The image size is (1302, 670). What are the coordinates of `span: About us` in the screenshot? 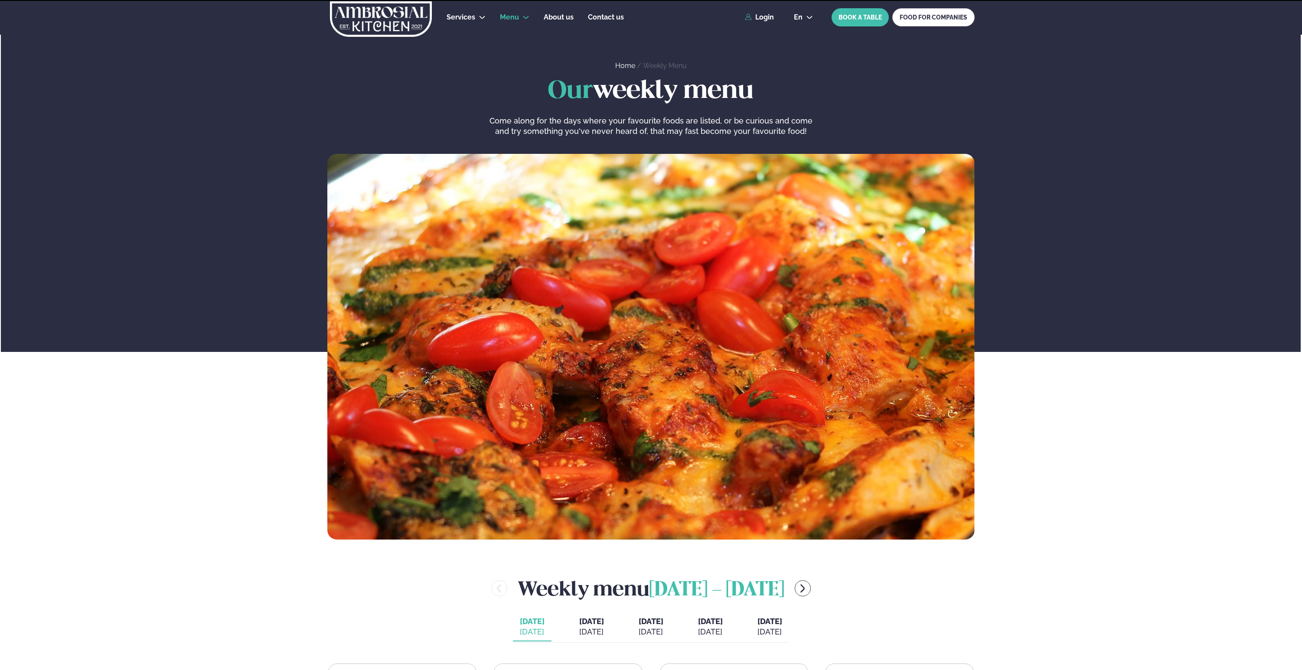 It's located at (558, 17).